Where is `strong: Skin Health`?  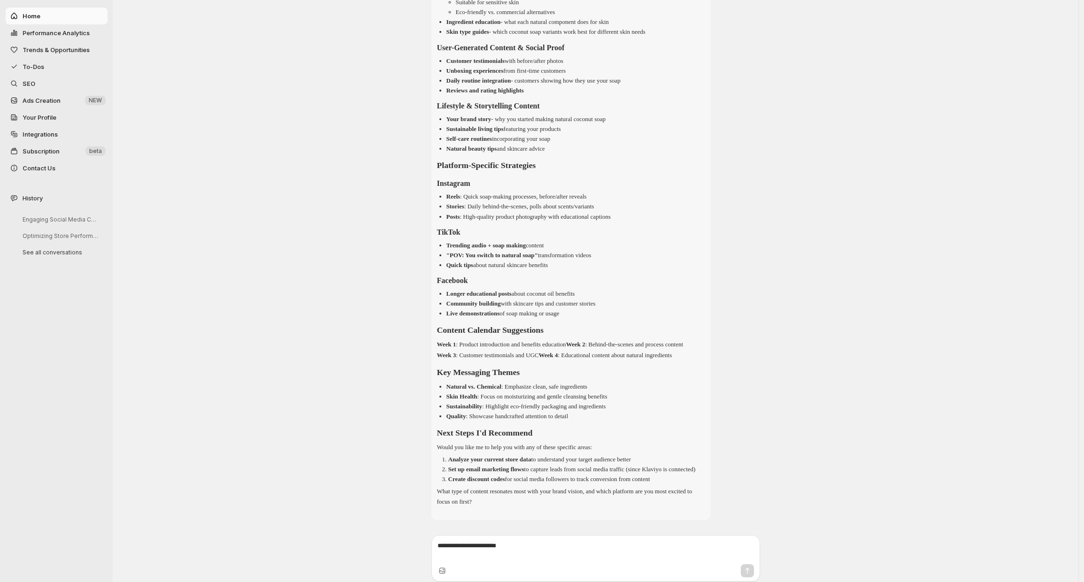 strong: Skin Health is located at coordinates (462, 396).